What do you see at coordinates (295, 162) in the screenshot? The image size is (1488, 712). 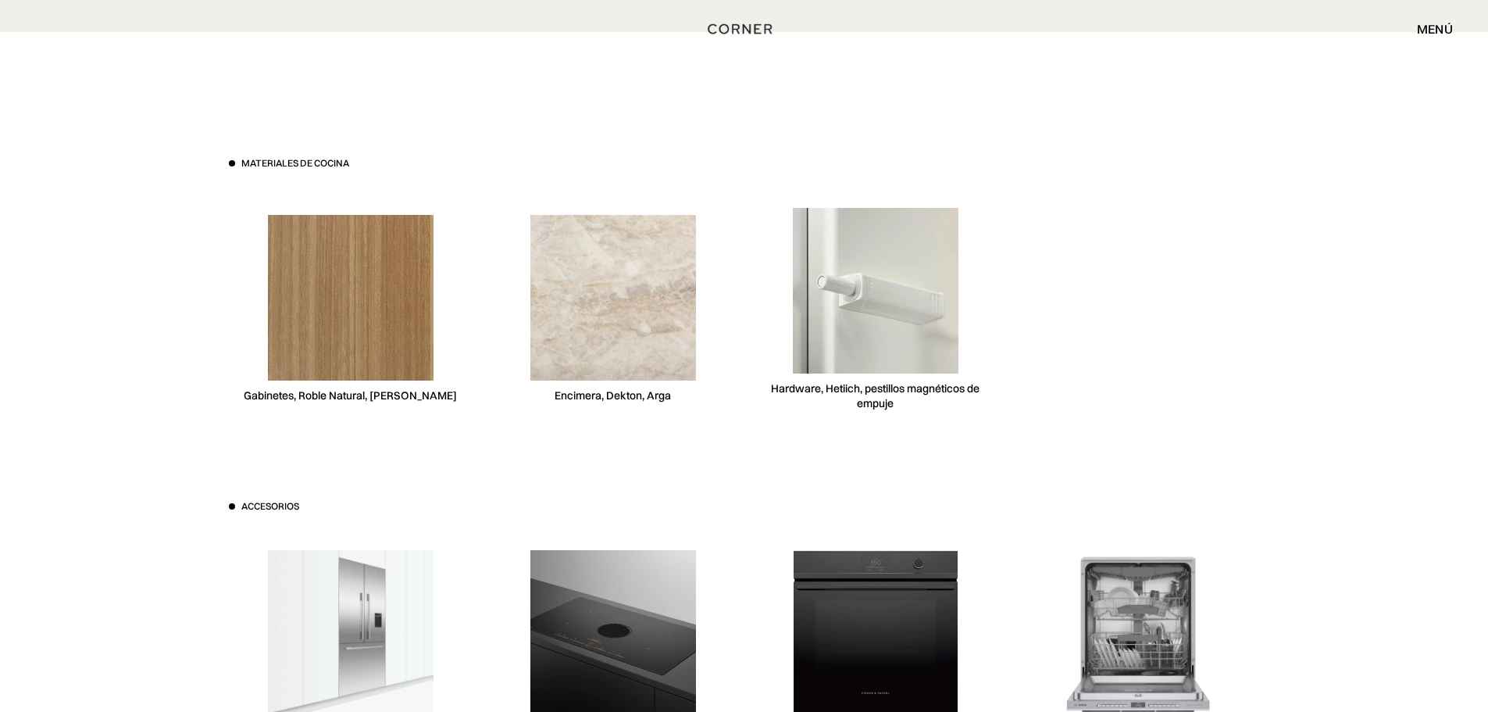 I see `font: Materiales de cocina` at bounding box center [295, 162].